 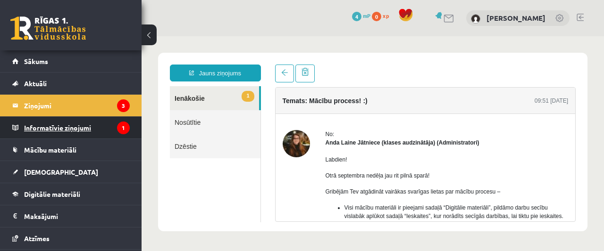 What do you see at coordinates (71, 194) in the screenshot?
I see `a: Digitālie materiāli` at bounding box center [71, 194].